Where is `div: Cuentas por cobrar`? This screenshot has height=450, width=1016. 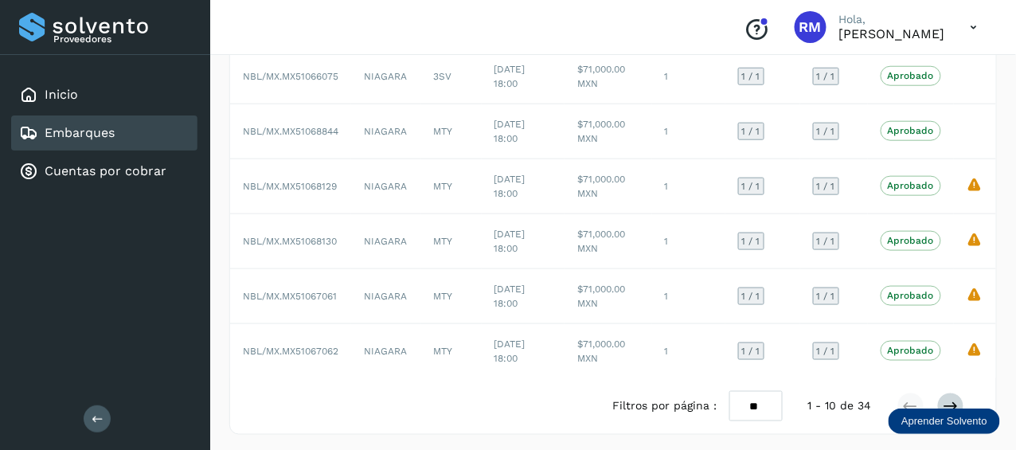
div: Cuentas por cobrar is located at coordinates (104, 171).